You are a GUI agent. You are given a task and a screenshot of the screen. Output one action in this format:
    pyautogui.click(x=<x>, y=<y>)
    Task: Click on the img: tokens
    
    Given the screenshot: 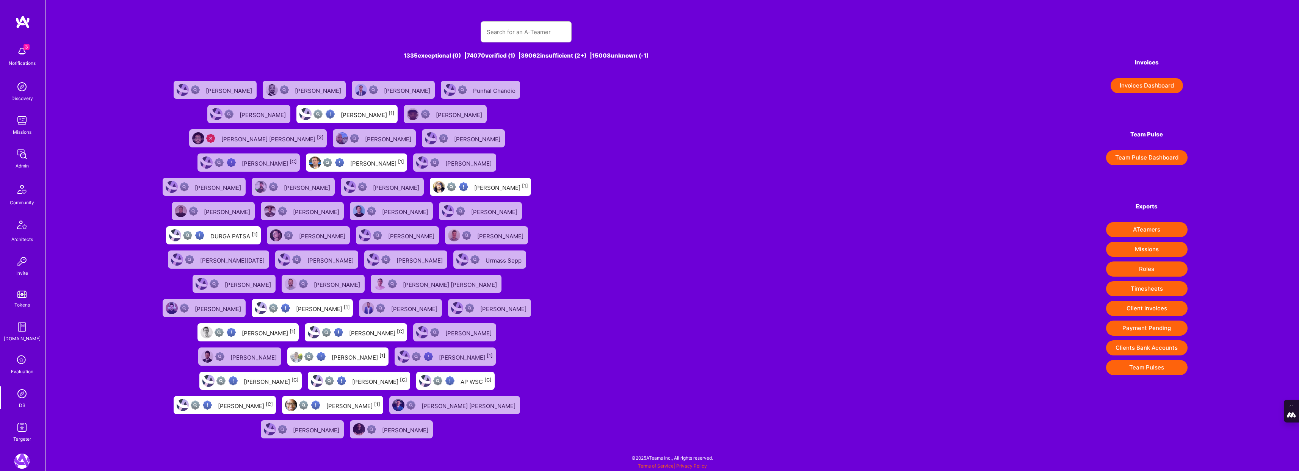 What is the action you would take?
    pyautogui.click(x=22, y=294)
    